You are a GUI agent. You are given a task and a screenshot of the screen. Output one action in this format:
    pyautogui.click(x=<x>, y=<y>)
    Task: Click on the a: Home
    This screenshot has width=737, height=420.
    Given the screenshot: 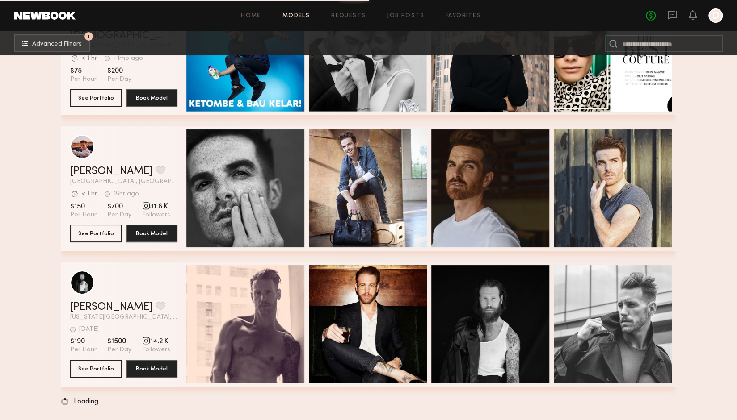 What is the action you would take?
    pyautogui.click(x=251, y=16)
    